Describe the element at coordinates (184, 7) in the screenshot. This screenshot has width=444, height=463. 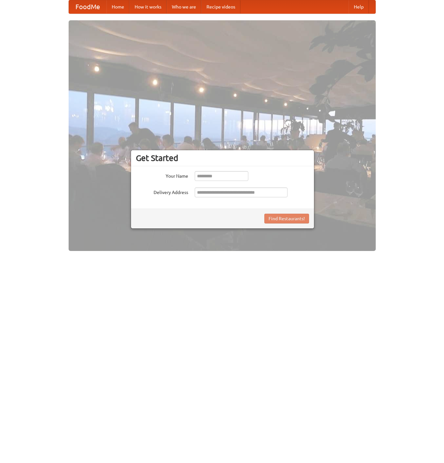
I see `a: Who we are` at that location.